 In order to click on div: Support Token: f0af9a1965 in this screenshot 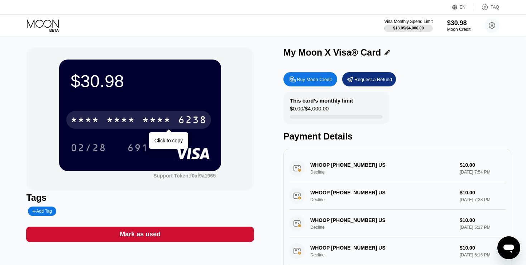, I will do `click(185, 176)`.